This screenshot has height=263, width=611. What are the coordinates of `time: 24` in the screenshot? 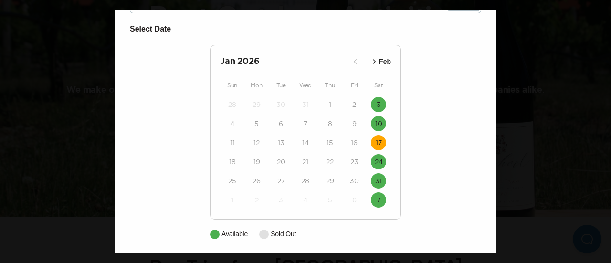 It's located at (378, 162).